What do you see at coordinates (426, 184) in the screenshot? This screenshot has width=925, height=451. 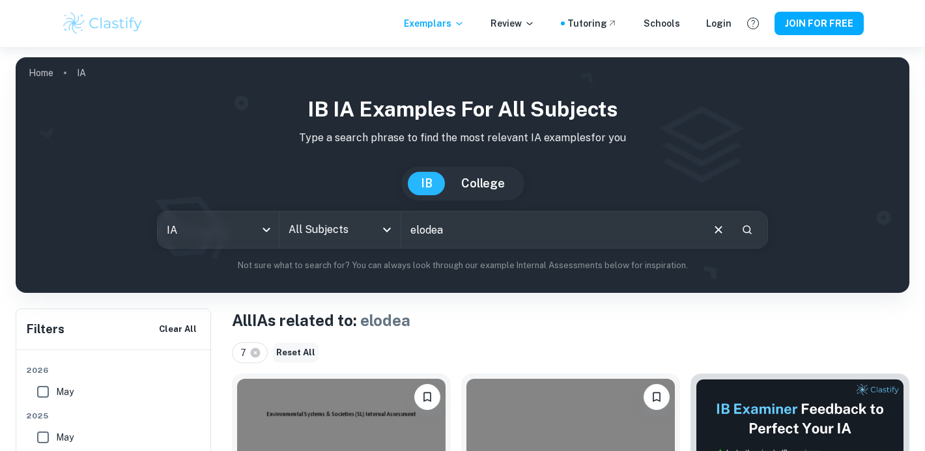 I see `button: IB` at bounding box center [426, 184].